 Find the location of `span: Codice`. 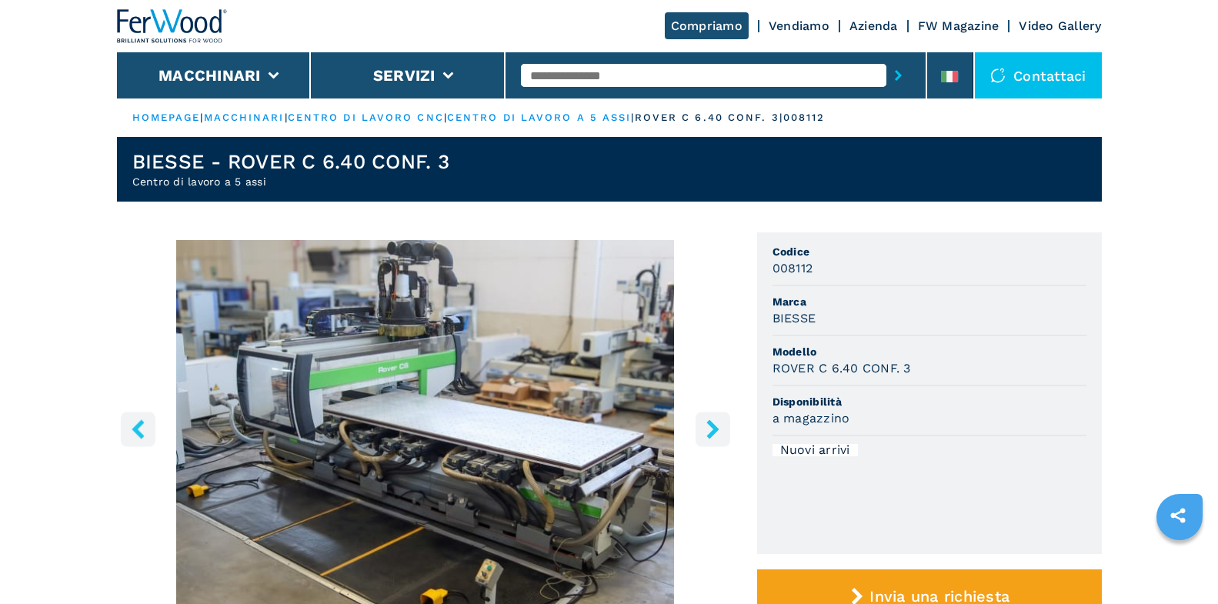

span: Codice is located at coordinates (929, 252).